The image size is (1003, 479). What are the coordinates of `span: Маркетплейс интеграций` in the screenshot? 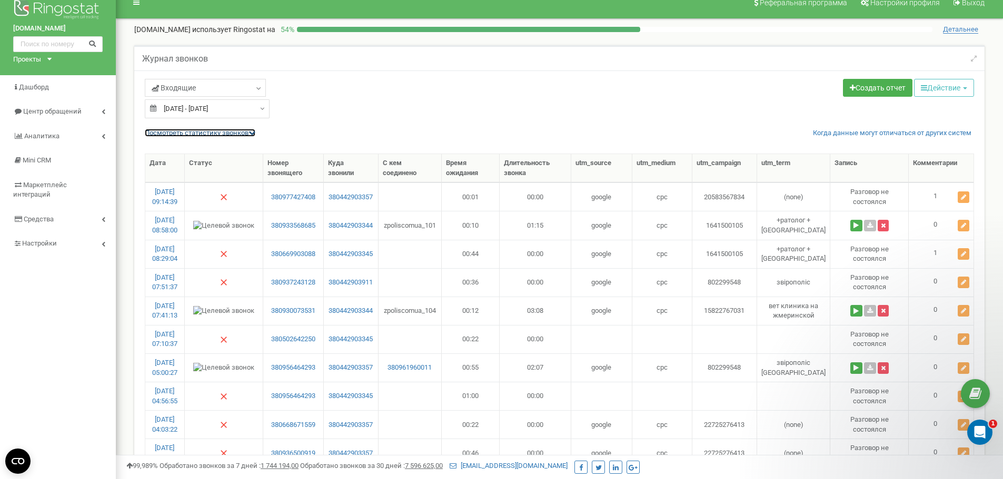 It's located at (40, 190).